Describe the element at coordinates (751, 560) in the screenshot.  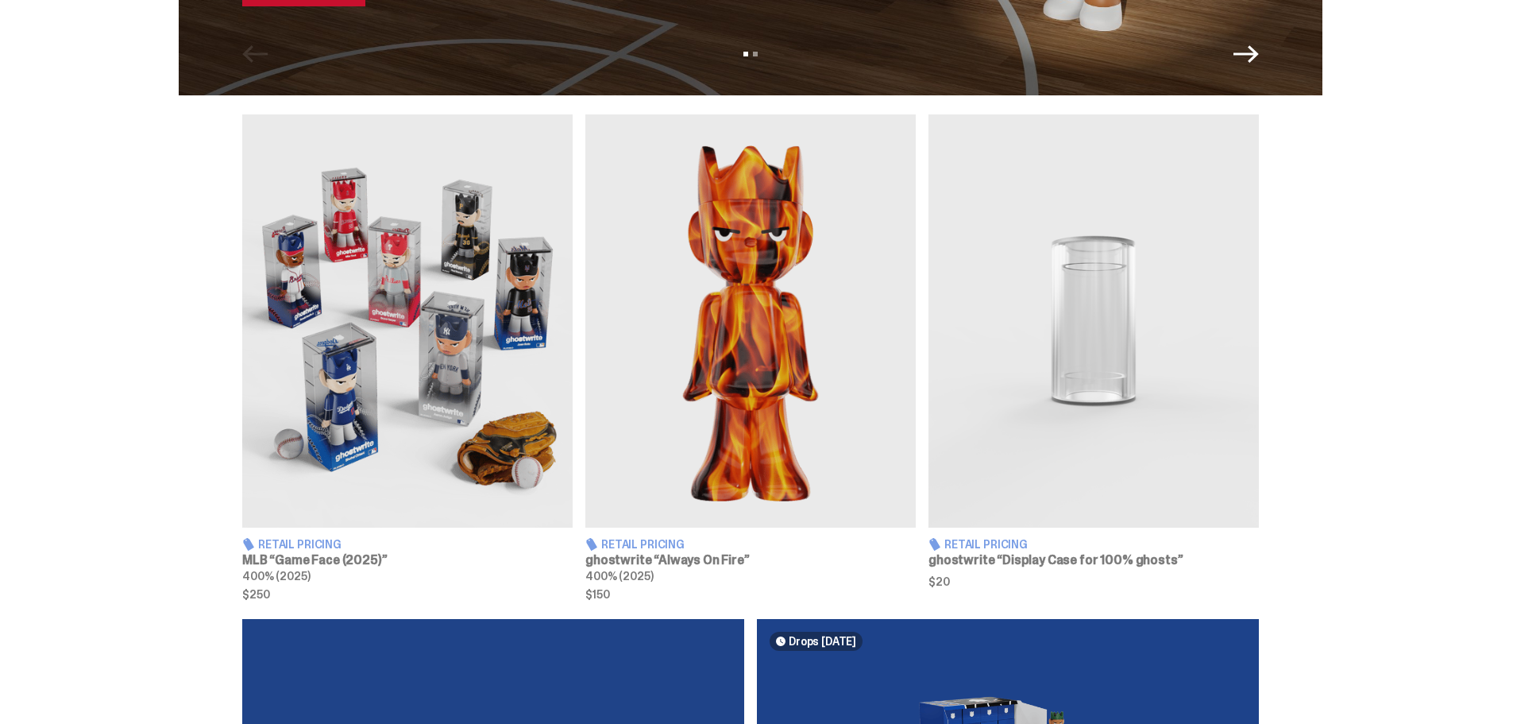
I see `h3: ghostwrite “Always On Fire”` at that location.